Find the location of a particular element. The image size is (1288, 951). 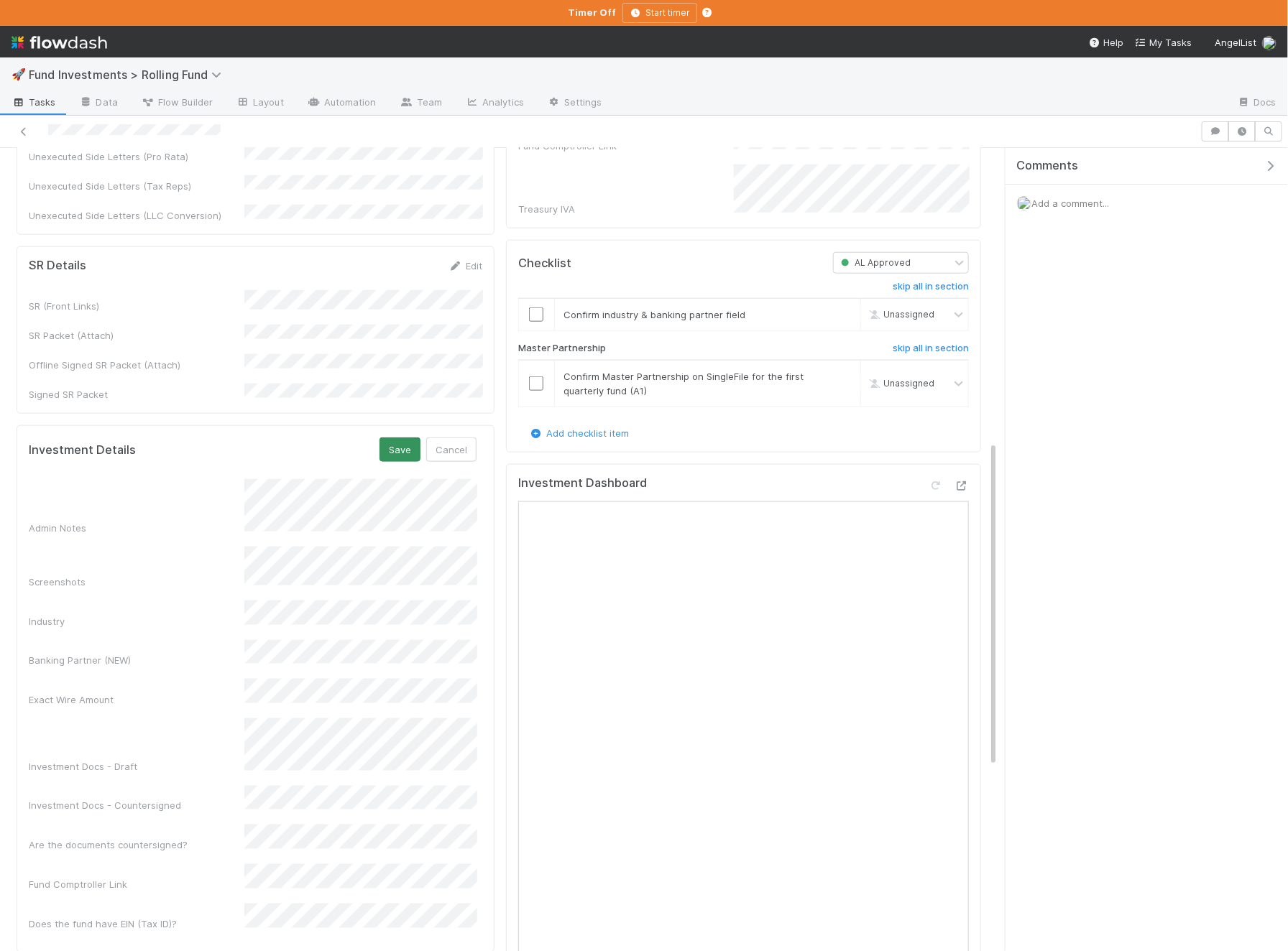

div: Fund Comptroller Link is located at coordinates (137, 885).